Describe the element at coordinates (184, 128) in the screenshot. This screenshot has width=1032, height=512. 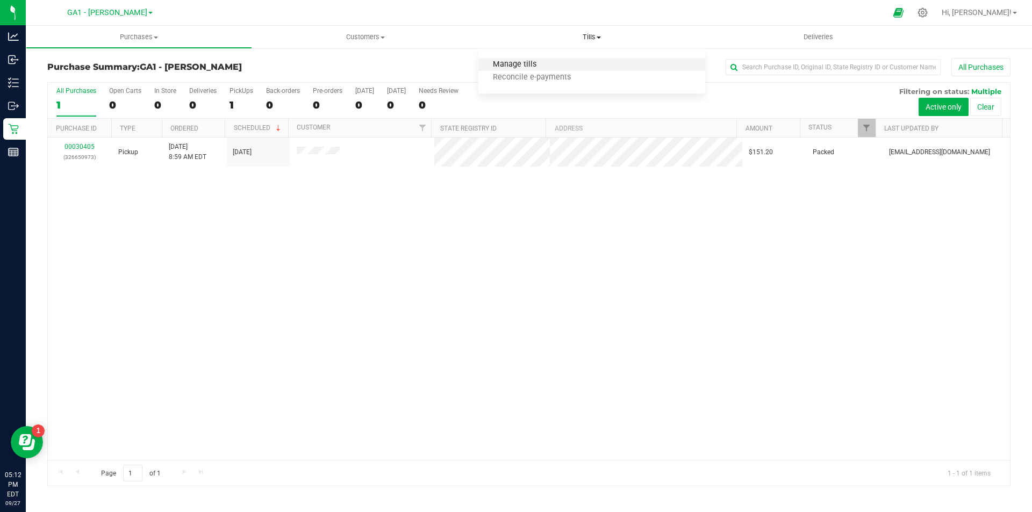
I see `a: Ordered` at that location.